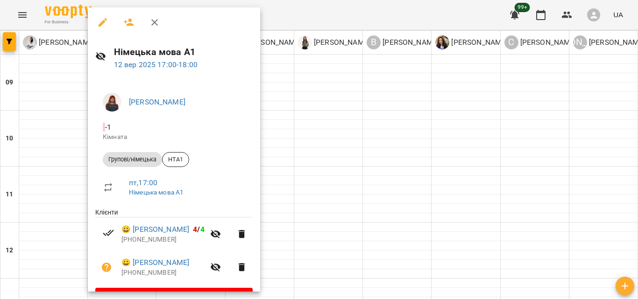 The image size is (638, 299). What do you see at coordinates (107, 268) in the screenshot?
I see `button: Візит ще не сплачено. Додати оплату?` at bounding box center [107, 268].